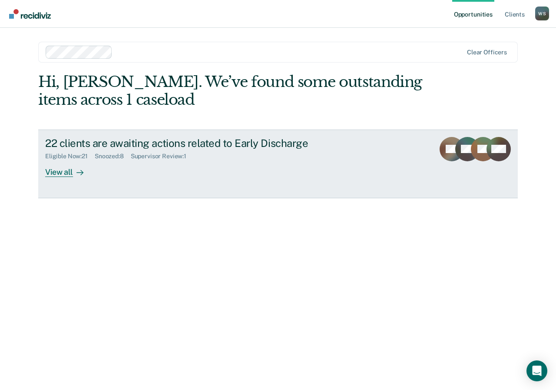 This screenshot has width=556, height=390. What do you see at coordinates (198, 143) in the screenshot?
I see `div: 22 clients are awaiting actions related to Early Discharge` at bounding box center [198, 143].